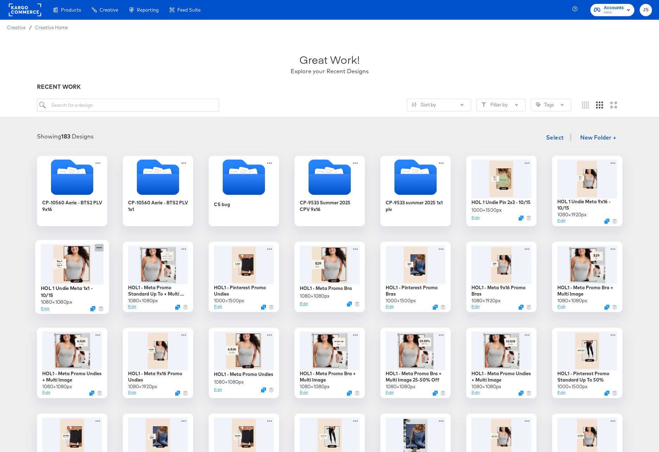  What do you see at coordinates (600, 105) in the screenshot?
I see `svg: Medium grid` at bounding box center [600, 105].